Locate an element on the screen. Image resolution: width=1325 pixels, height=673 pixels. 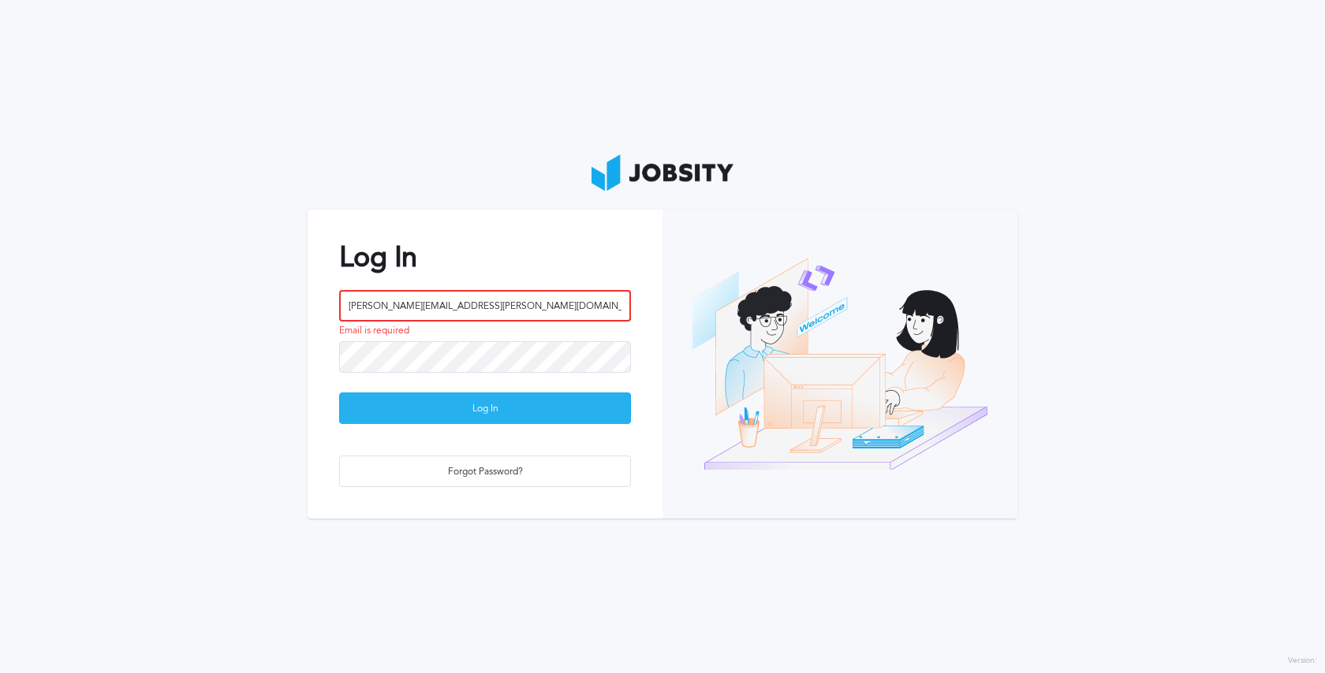
label: Version: is located at coordinates (1302, 662).